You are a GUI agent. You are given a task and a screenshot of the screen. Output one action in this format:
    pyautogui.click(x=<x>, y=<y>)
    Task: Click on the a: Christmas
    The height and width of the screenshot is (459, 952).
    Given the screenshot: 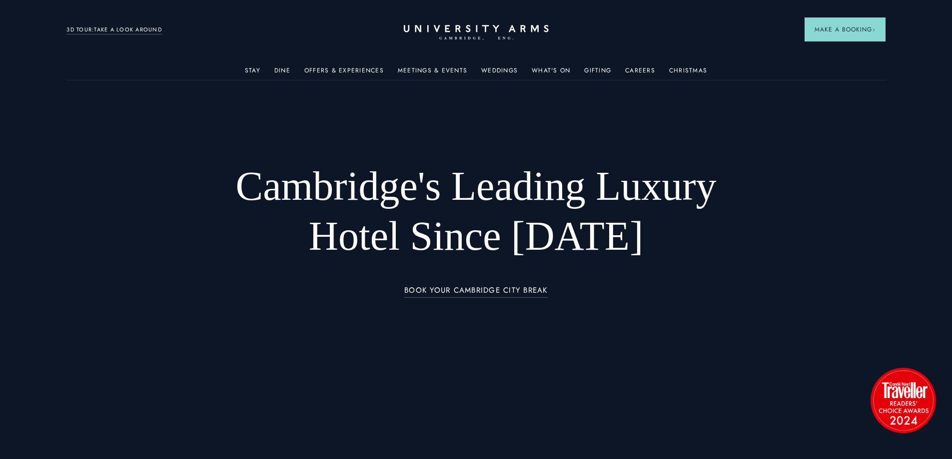 What is the action you would take?
    pyautogui.click(x=688, y=73)
    